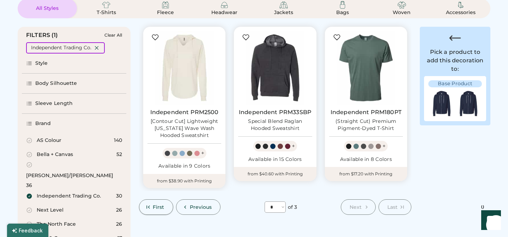 The height and width of the screenshot is (237, 508). What do you see at coordinates (42, 35) in the screenshot?
I see `div: FILTERS (1)` at bounding box center [42, 35].